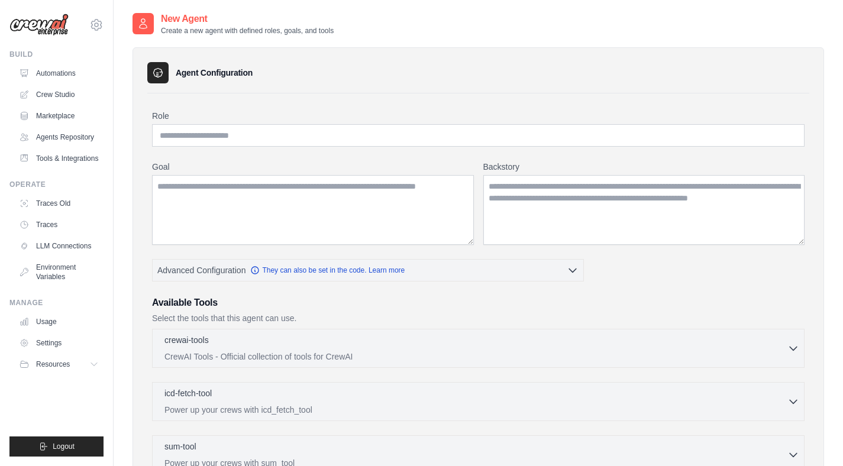 The image size is (843, 466). Describe the element at coordinates (214, 73) in the screenshot. I see `h3: Agent Configuration` at that location.